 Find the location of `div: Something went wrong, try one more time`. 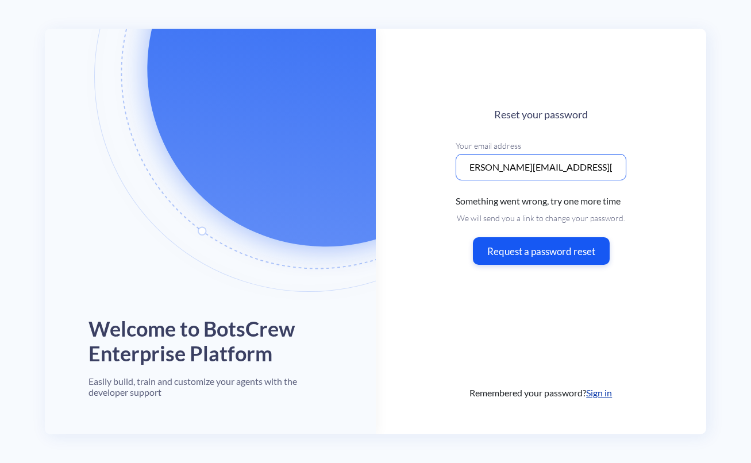

div: Something went wrong, try one more time is located at coordinates (541, 201).